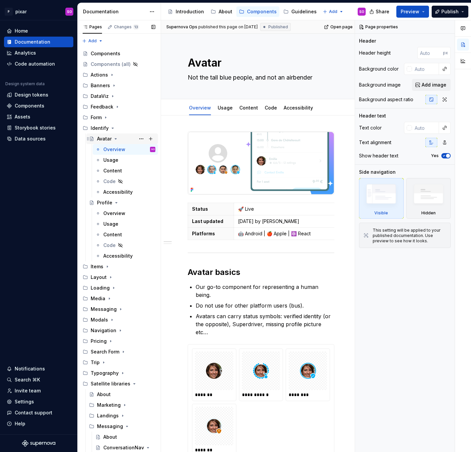 The image size is (471, 452). I want to click on div: Assets, so click(22, 117).